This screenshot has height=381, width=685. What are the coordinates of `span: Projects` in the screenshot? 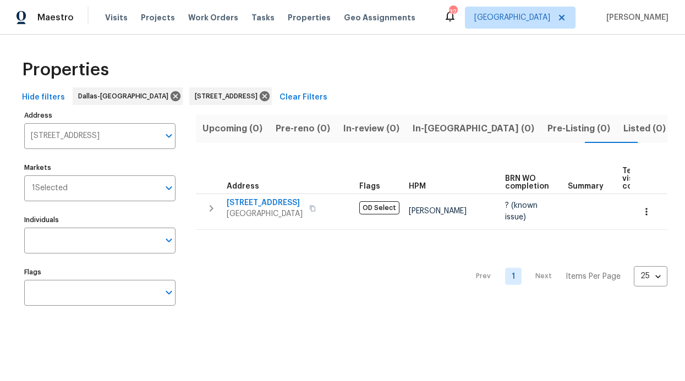 It's located at (158, 18).